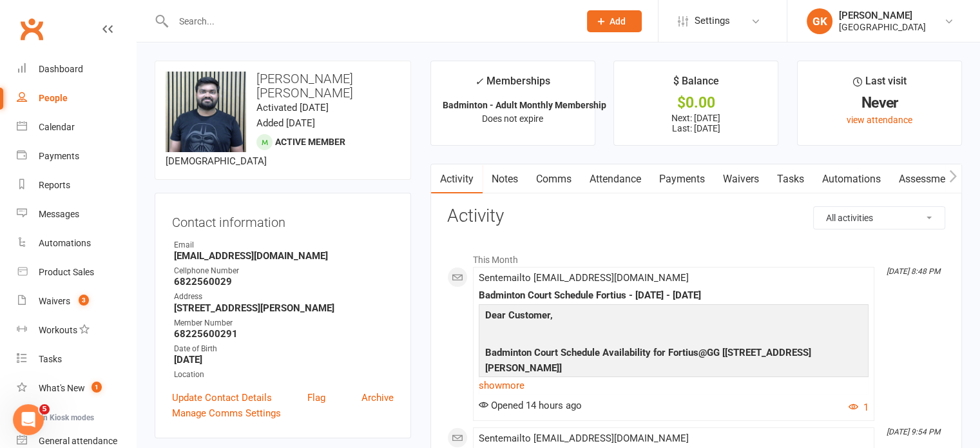 This screenshot has height=448, width=980. Describe the element at coordinates (76, 272) in the screenshot. I see `a: Product Sales` at that location.